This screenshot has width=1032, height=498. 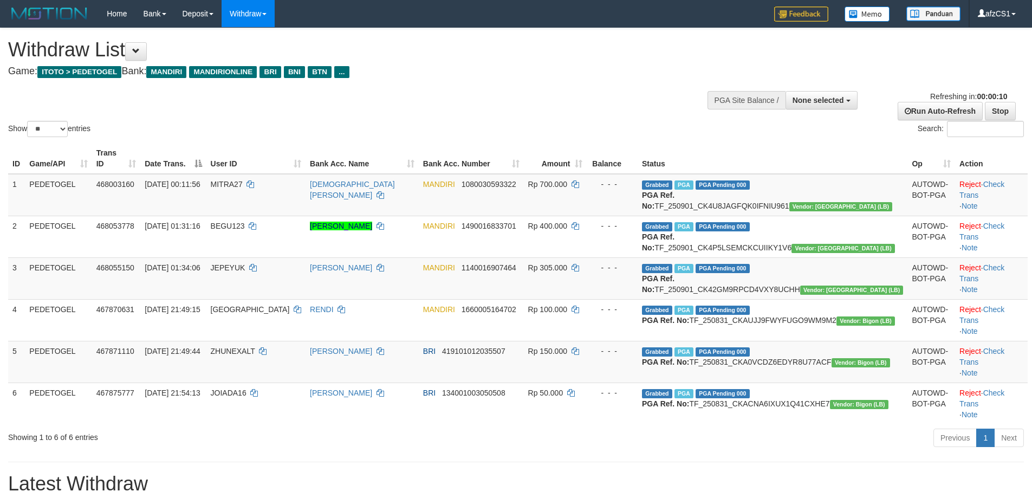 I want to click on span: None selected, so click(x=818, y=100).